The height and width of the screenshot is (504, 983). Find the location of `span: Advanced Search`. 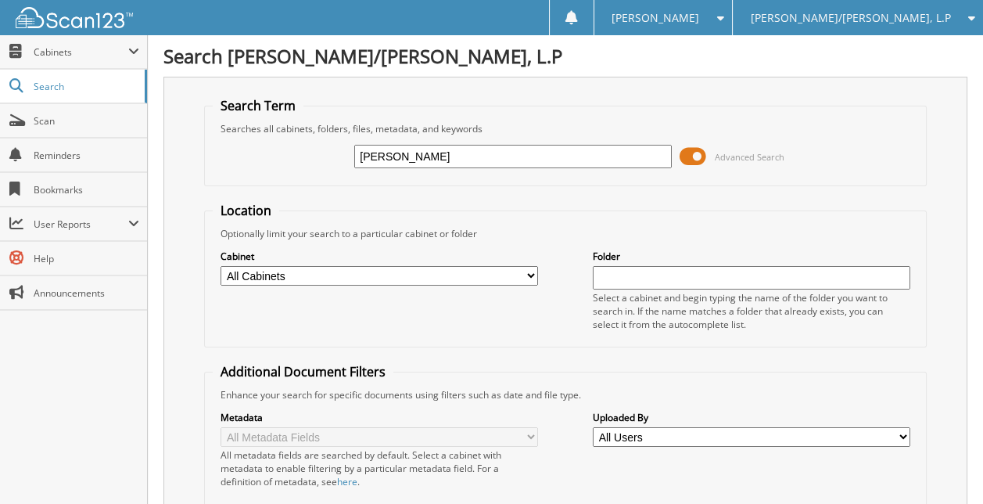

span: Advanced Search is located at coordinates (749, 156).